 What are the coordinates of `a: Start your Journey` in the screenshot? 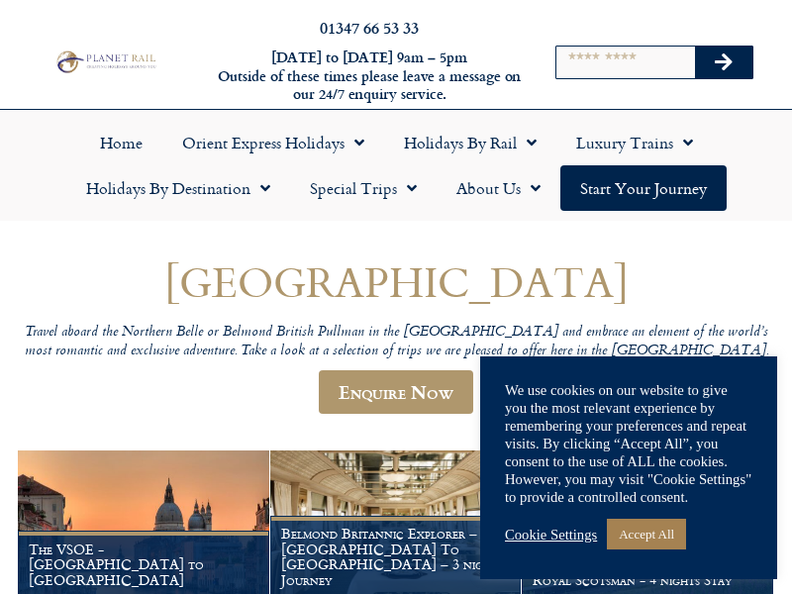 It's located at (643, 188).